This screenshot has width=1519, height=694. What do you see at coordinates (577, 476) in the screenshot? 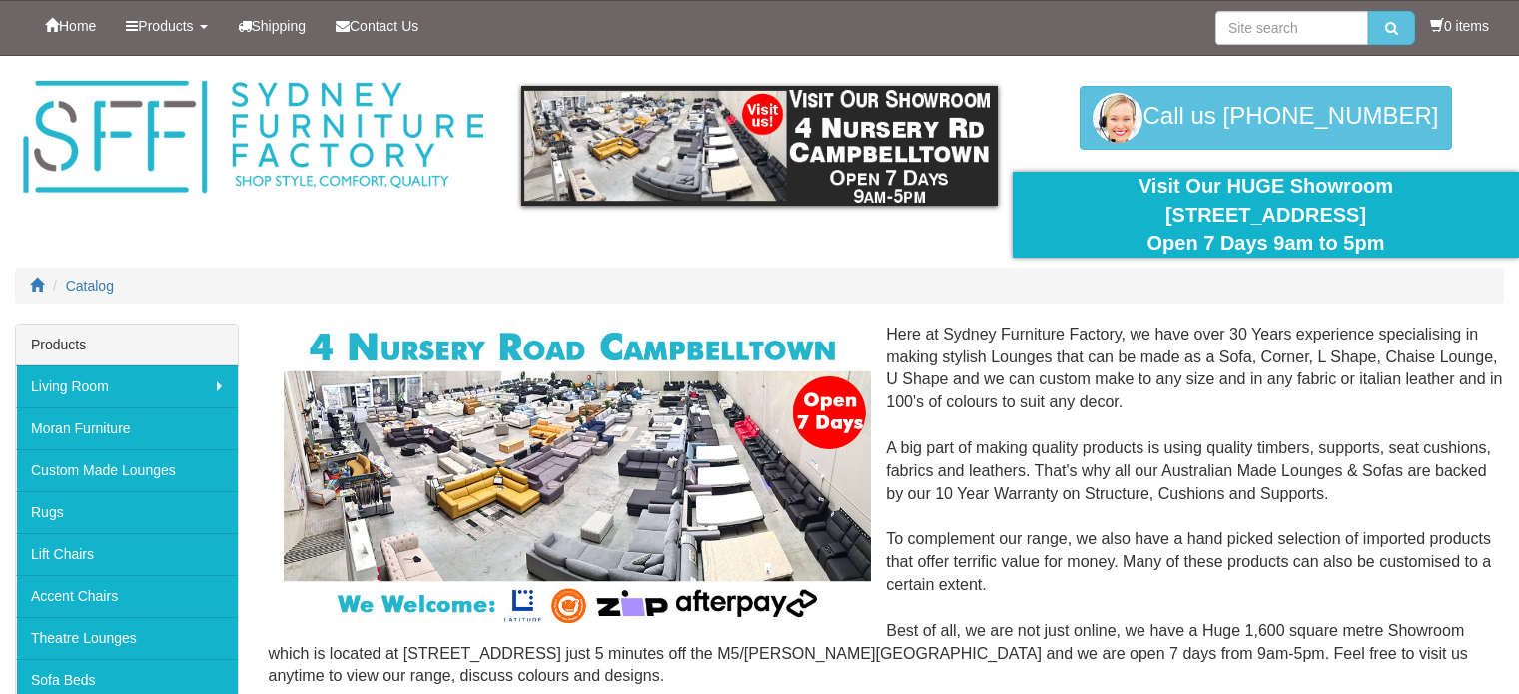
I see `img: Corner Modular Lounges` at bounding box center [577, 476].